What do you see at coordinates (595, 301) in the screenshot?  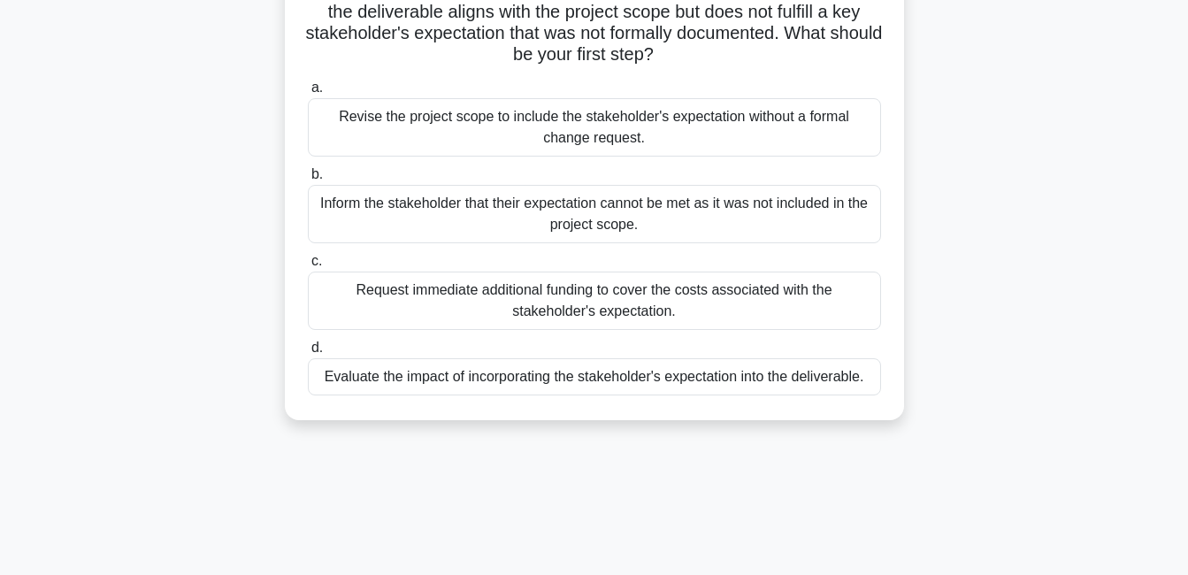 I see `div: Request immediate additional funding to cover the costs associated with the stakeholder's expecta...` at bounding box center [595, 301].